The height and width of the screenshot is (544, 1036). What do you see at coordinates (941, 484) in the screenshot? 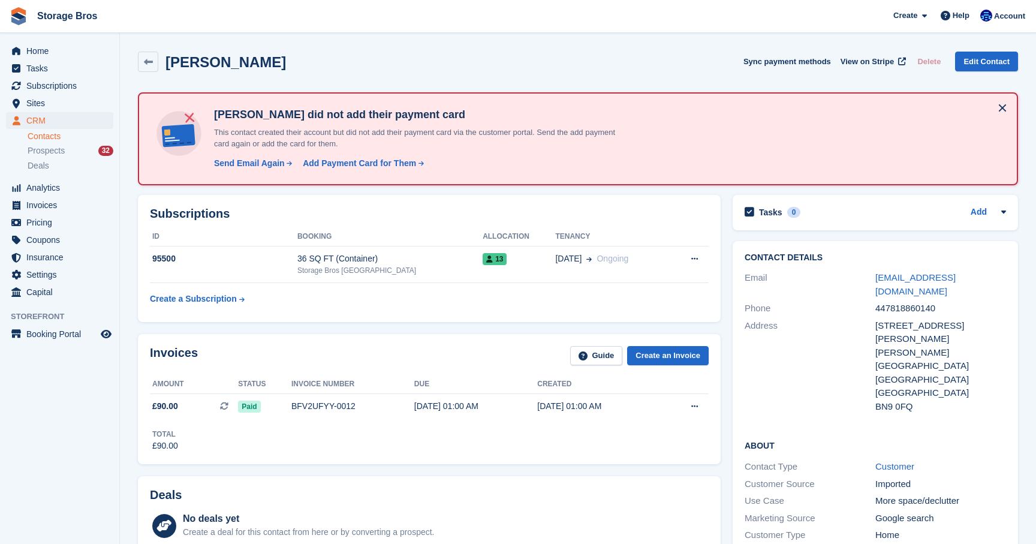
I see `div: Imported` at bounding box center [941, 484].